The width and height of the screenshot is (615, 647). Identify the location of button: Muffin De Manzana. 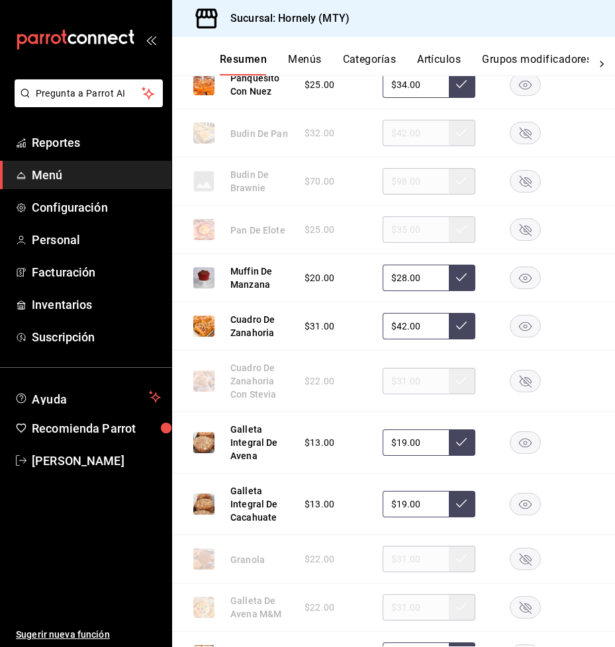
(261, 278).